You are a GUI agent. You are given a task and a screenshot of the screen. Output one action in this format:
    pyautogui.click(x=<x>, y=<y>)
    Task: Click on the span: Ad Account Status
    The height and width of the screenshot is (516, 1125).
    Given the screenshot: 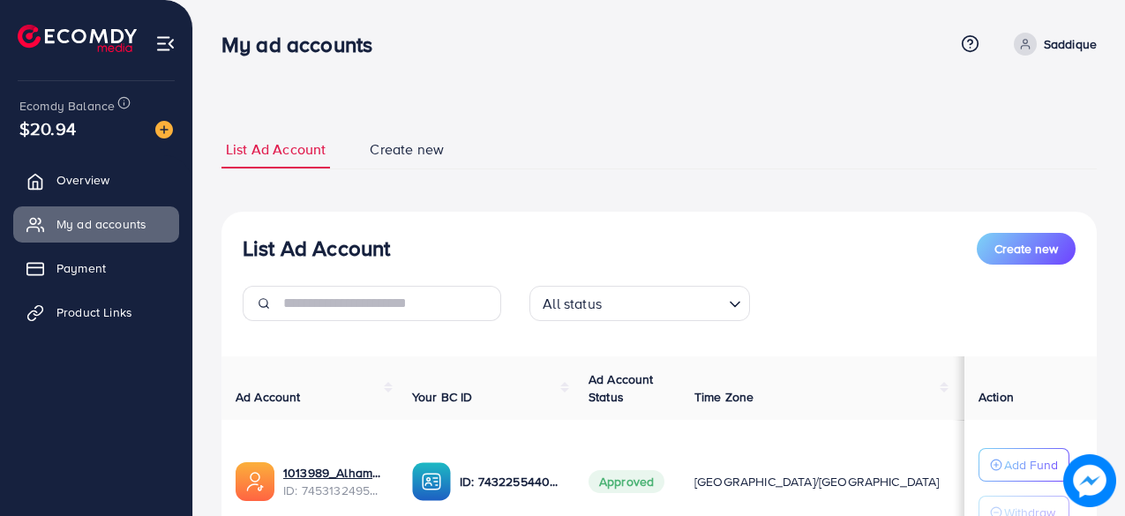 What is the action you would take?
    pyautogui.click(x=621, y=388)
    